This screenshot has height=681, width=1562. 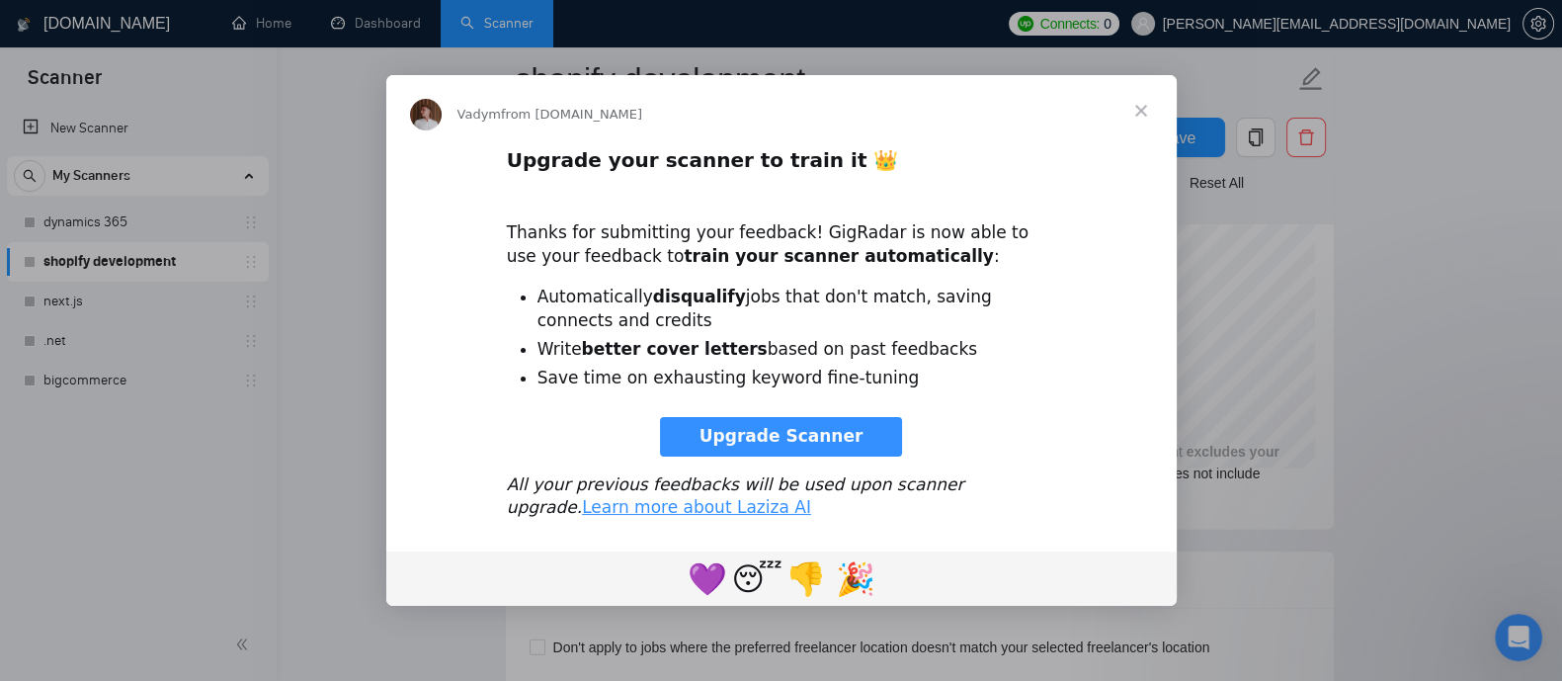 I want to click on span: tada reaction, so click(x=855, y=578).